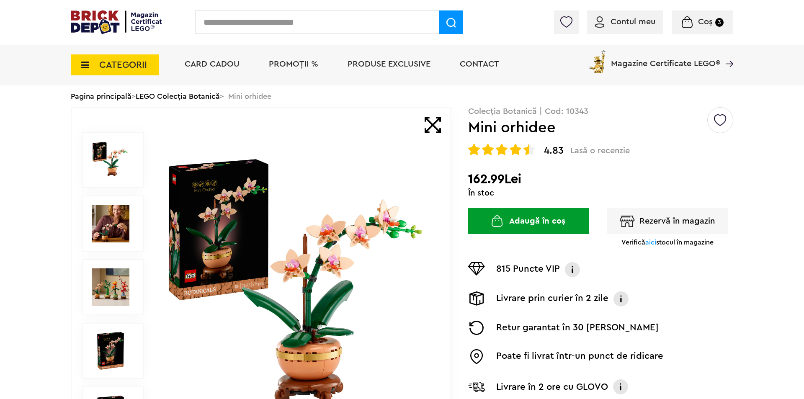 This screenshot has width=804, height=399. What do you see at coordinates (477, 269) in the screenshot?
I see `img: Puncte VIP` at bounding box center [477, 269].